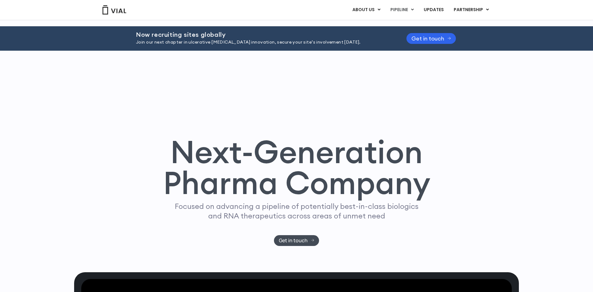 This screenshot has width=593, height=292. What do you see at coordinates (297, 167) in the screenshot?
I see `h1: Next-Generation Pharma Company` at bounding box center [297, 167].